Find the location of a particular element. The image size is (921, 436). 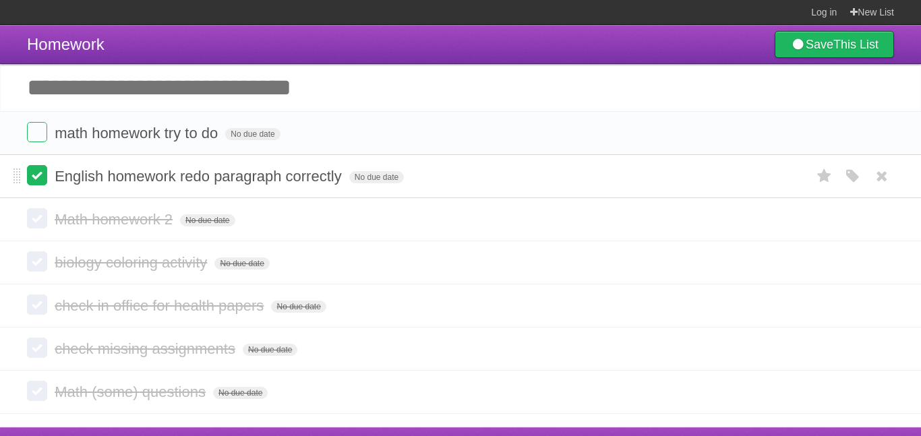

span: Math homework 2 is located at coordinates (115, 219).